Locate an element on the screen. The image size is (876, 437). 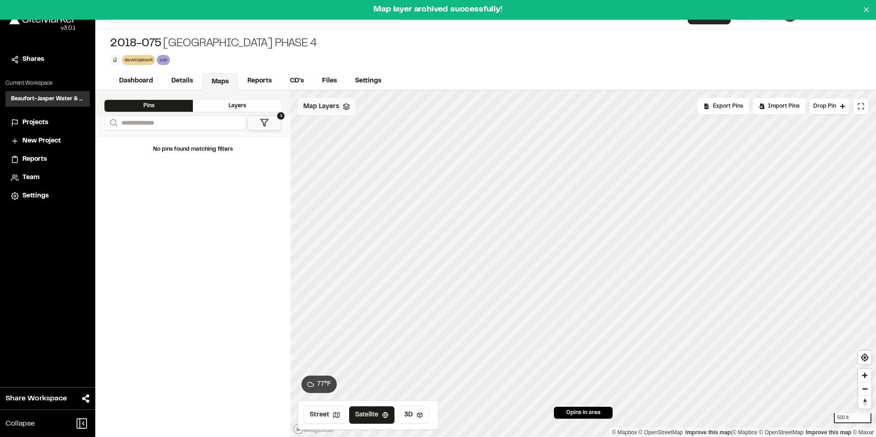
span: Import Pins is located at coordinates (783, 106).